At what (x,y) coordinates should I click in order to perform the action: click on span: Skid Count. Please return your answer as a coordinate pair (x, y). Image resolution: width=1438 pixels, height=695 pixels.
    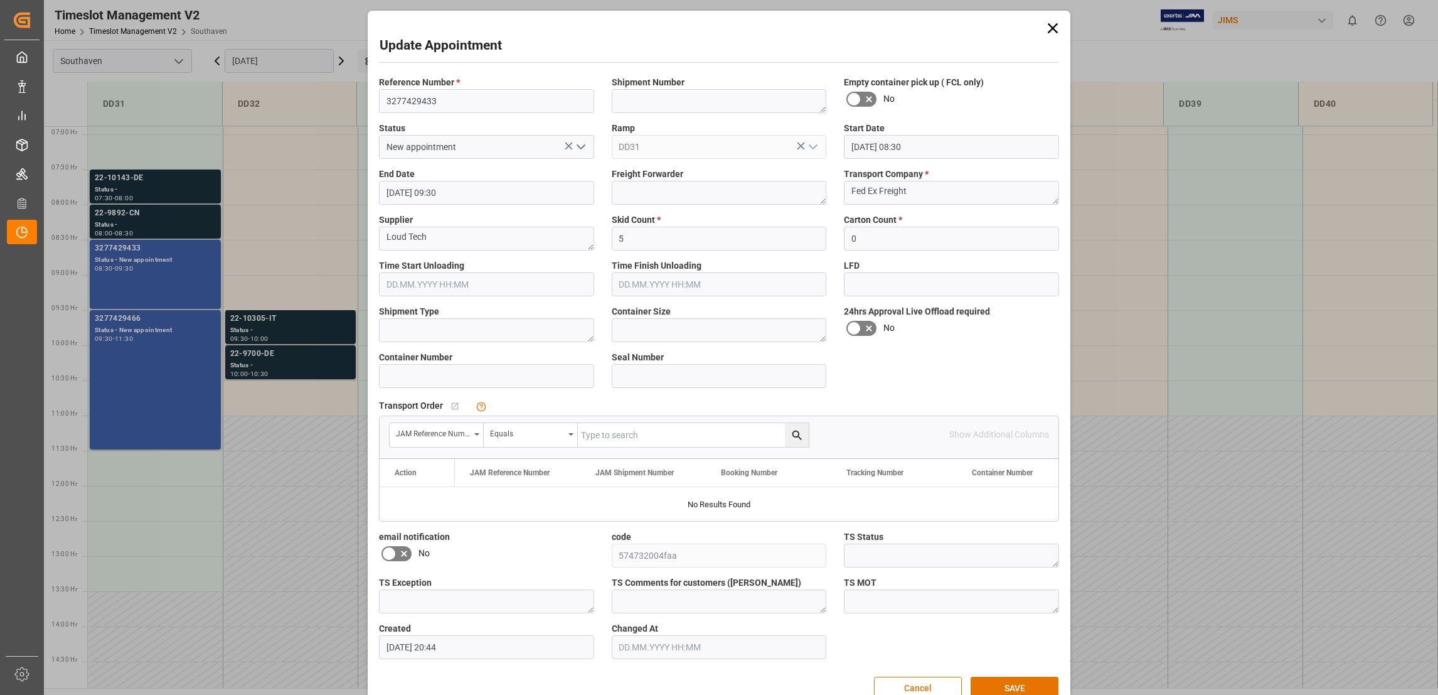
    Looking at the image, I should click on (636, 220).